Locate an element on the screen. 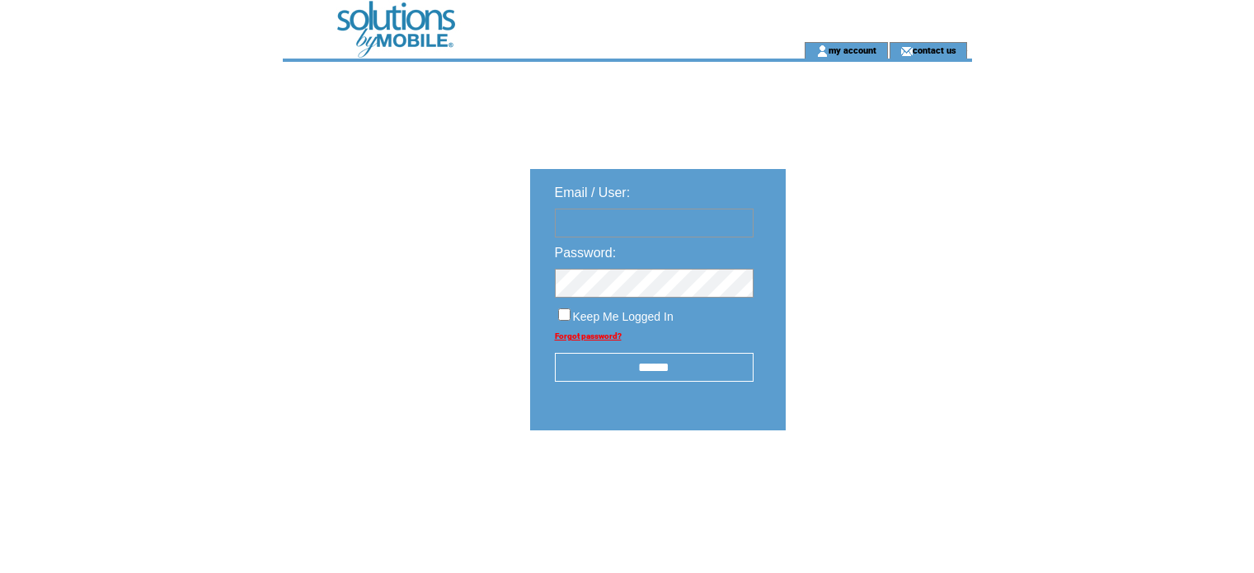 The image size is (1254, 573). img: account_icon.gif is located at coordinates (822, 51).